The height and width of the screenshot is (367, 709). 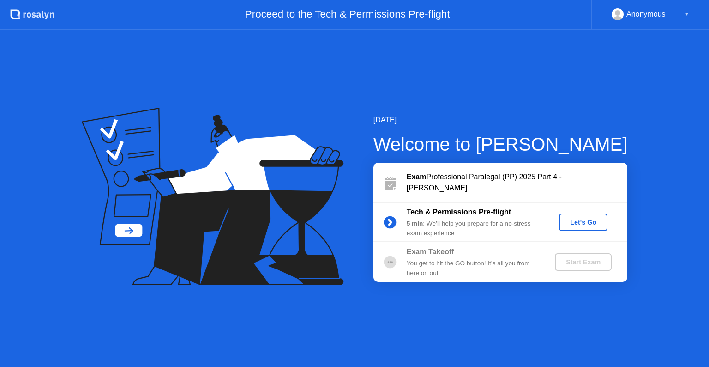 What do you see at coordinates (583, 262) in the screenshot?
I see `div: Start Exam` at bounding box center [583, 262].